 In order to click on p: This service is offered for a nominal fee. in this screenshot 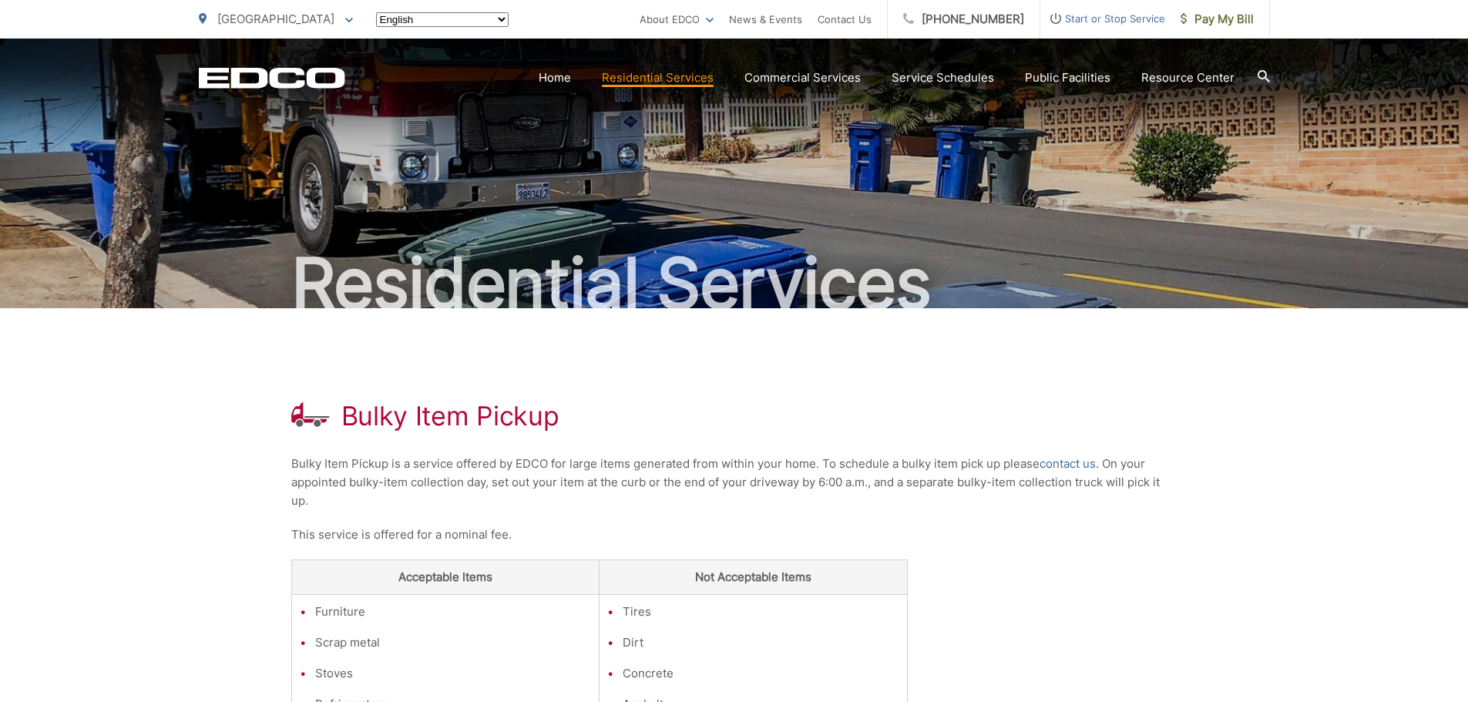, I will do `click(734, 535)`.